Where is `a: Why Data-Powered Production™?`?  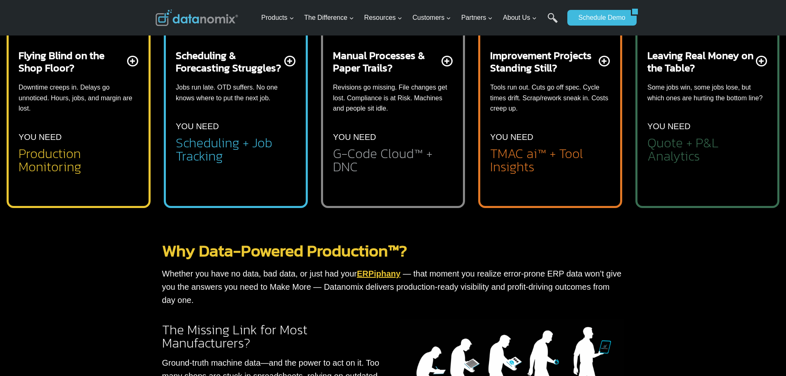
a: Why Data-Powered Production™? is located at coordinates (285, 250).